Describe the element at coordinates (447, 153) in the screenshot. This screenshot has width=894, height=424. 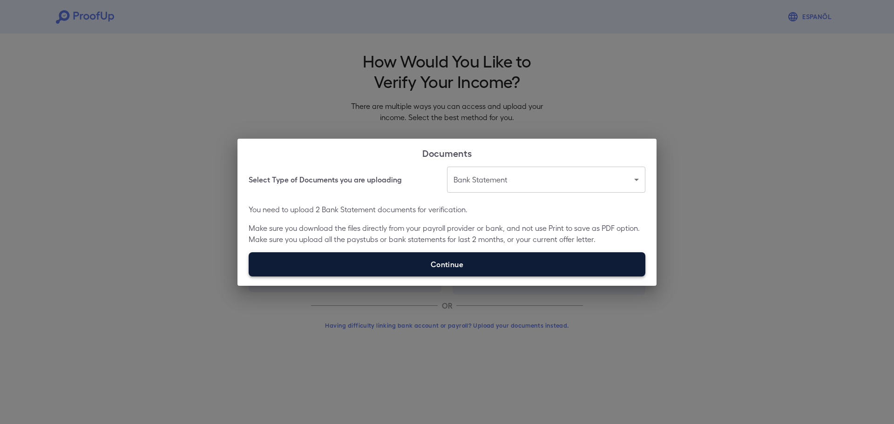
I see `h2: Documents` at that location.